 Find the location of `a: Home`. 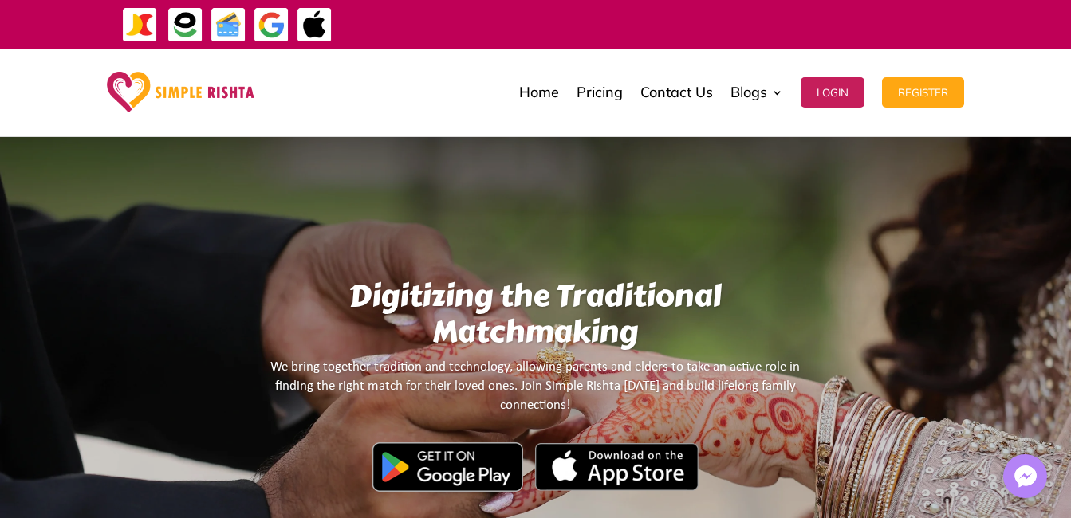

a: Home is located at coordinates (539, 92).